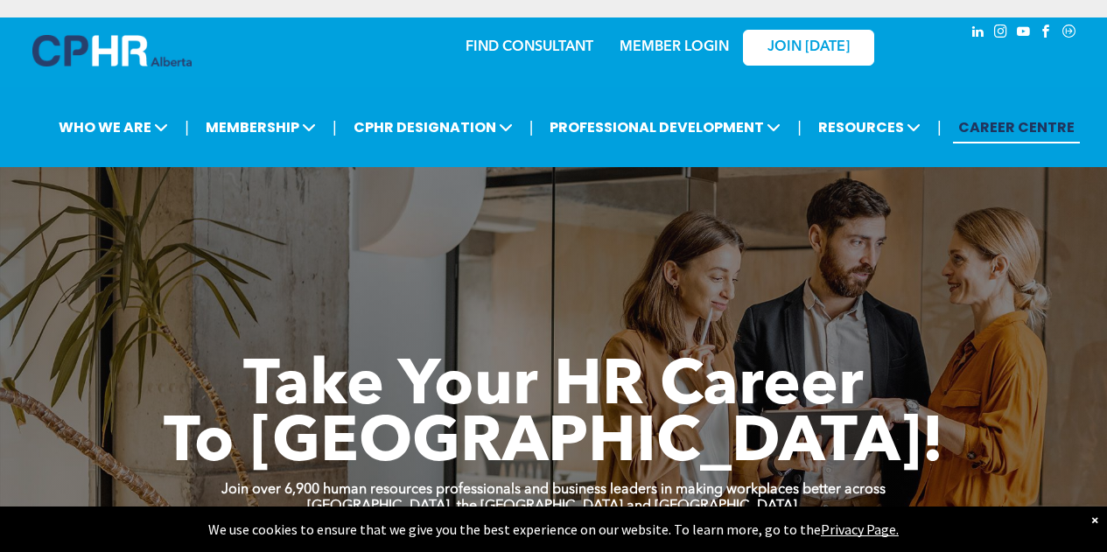  I want to click on a: linkedin, so click(978, 33).